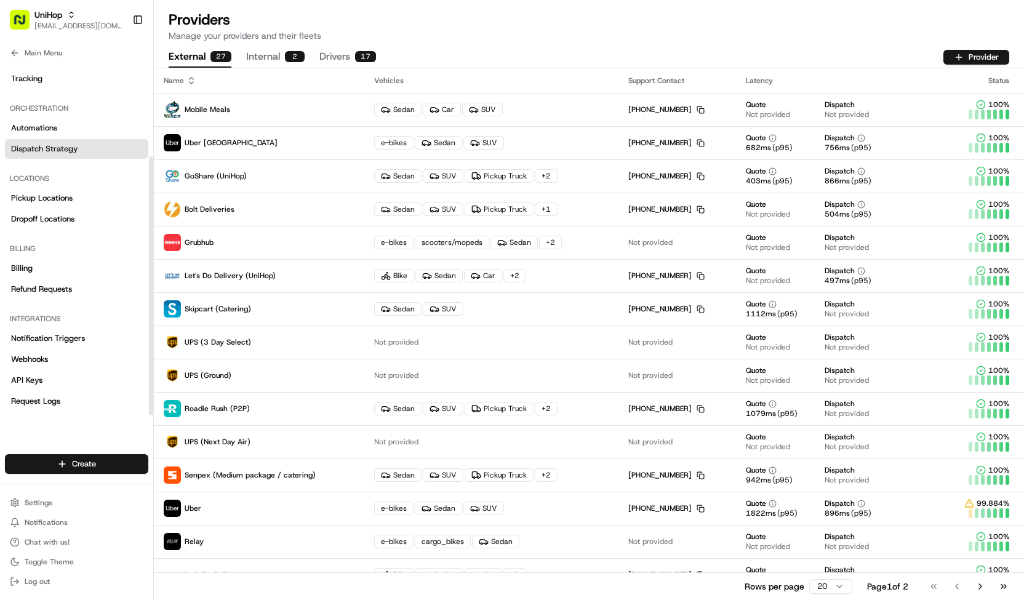  What do you see at coordinates (43, 53) in the screenshot?
I see `span: Main Menu` at bounding box center [43, 53].